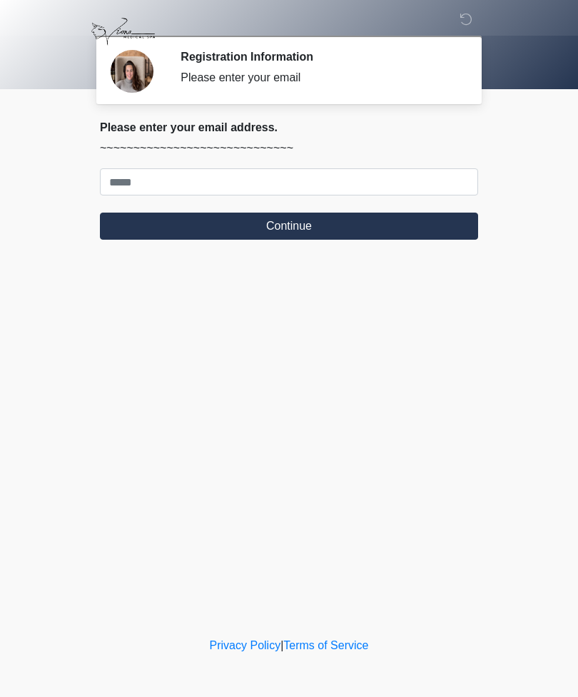 Image resolution: width=578 pixels, height=697 pixels. Describe the element at coordinates (123, 31) in the screenshot. I see `img: Viona Medical Spa Logo` at that location.